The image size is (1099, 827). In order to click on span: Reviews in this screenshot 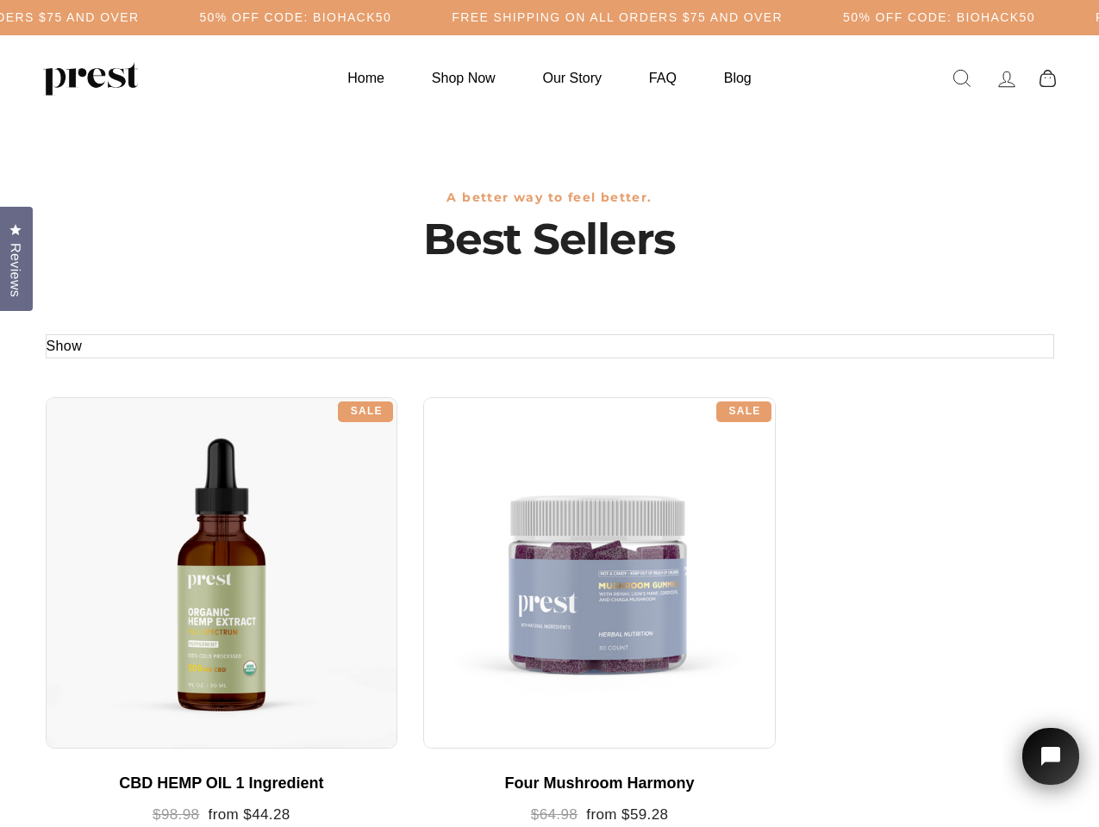, I will do `click(16, 270)`.